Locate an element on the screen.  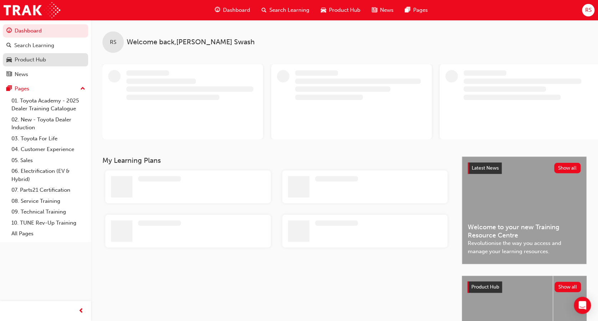
span: News is located at coordinates (387, 10).